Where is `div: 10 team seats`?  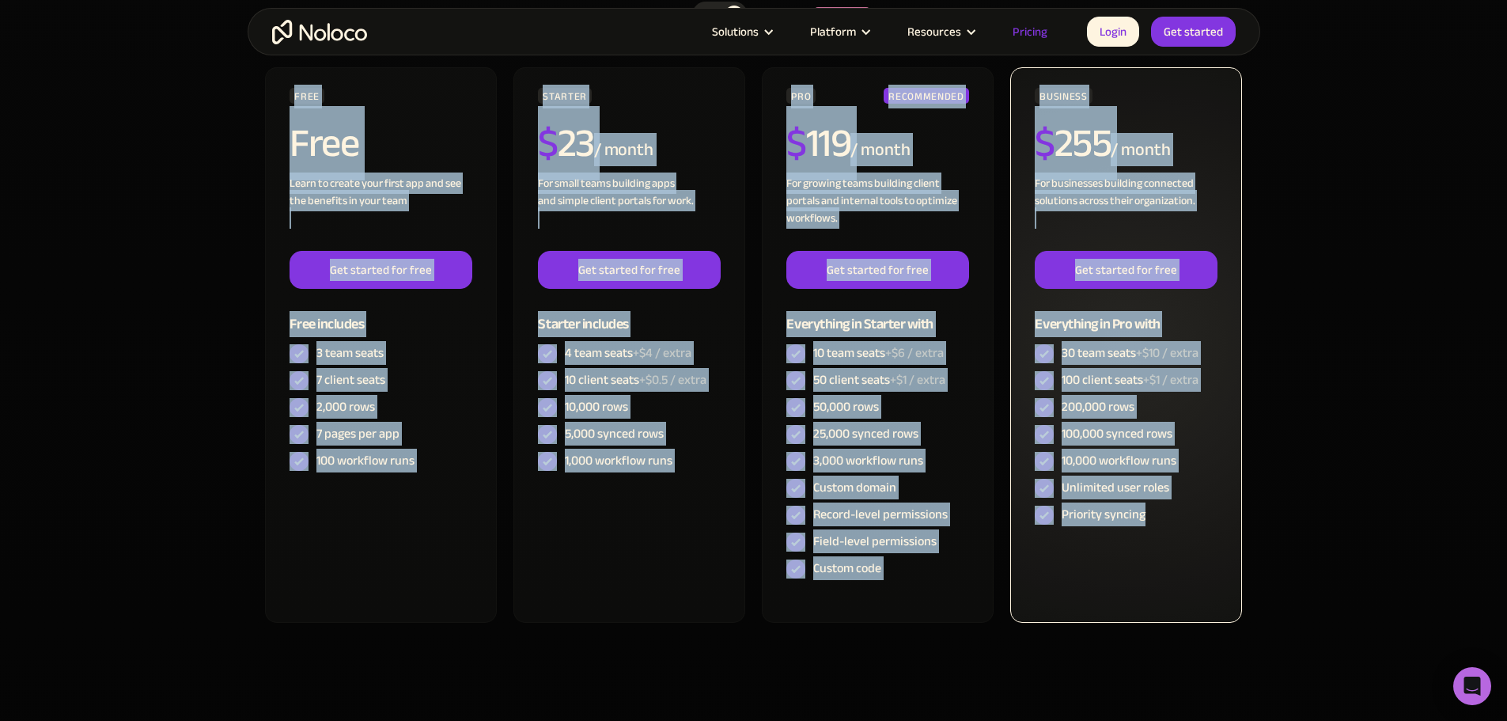 div: 10 team seats is located at coordinates (878, 353).